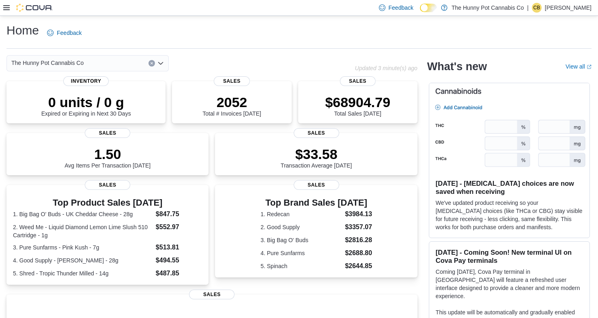  I want to click on span: Inventory, so click(86, 81).